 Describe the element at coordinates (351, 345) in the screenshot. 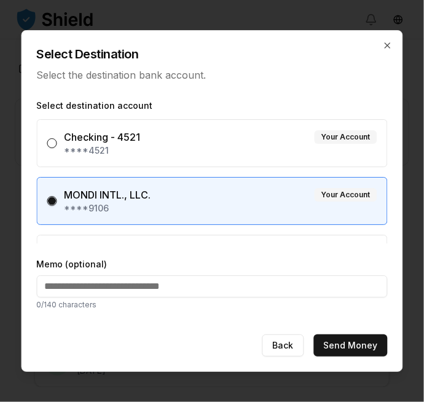

I see `button: Send Money` at that location.